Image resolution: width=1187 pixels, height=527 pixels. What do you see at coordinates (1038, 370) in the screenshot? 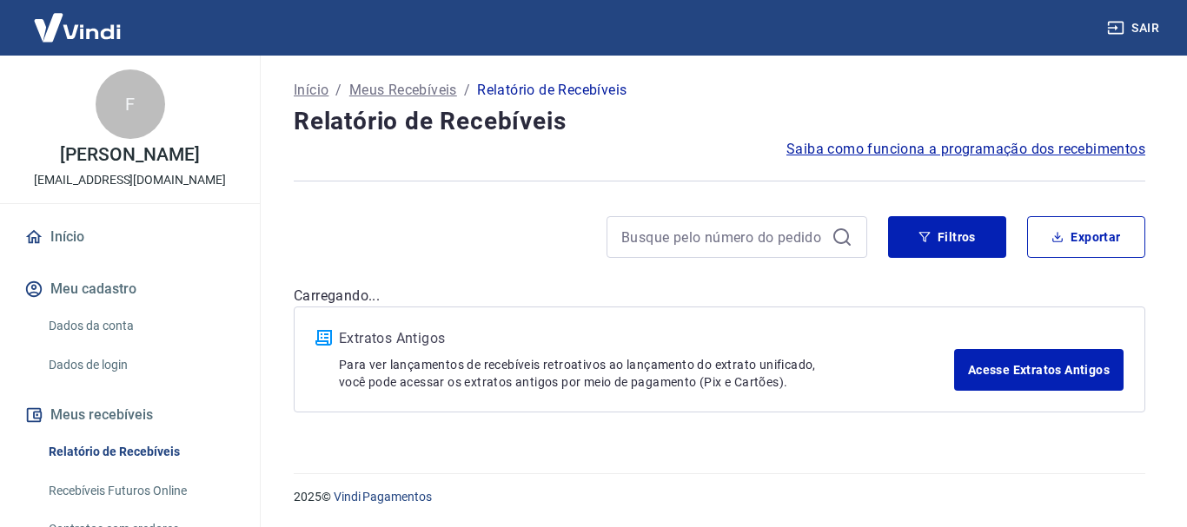
I see `a: Acesse Extratos Antigos` at bounding box center [1038, 370].